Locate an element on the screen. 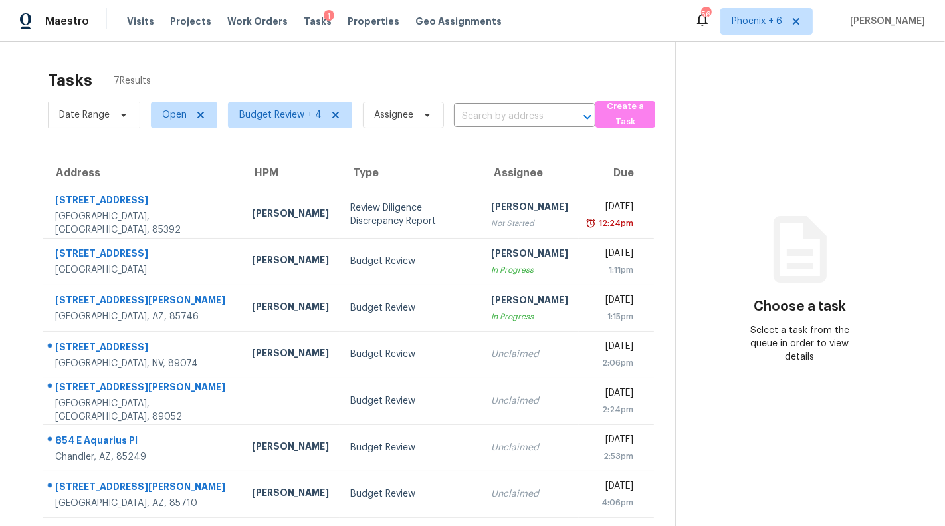 This screenshot has width=945, height=526. div: Select a task from the queue in order to view details is located at coordinates (800, 344).